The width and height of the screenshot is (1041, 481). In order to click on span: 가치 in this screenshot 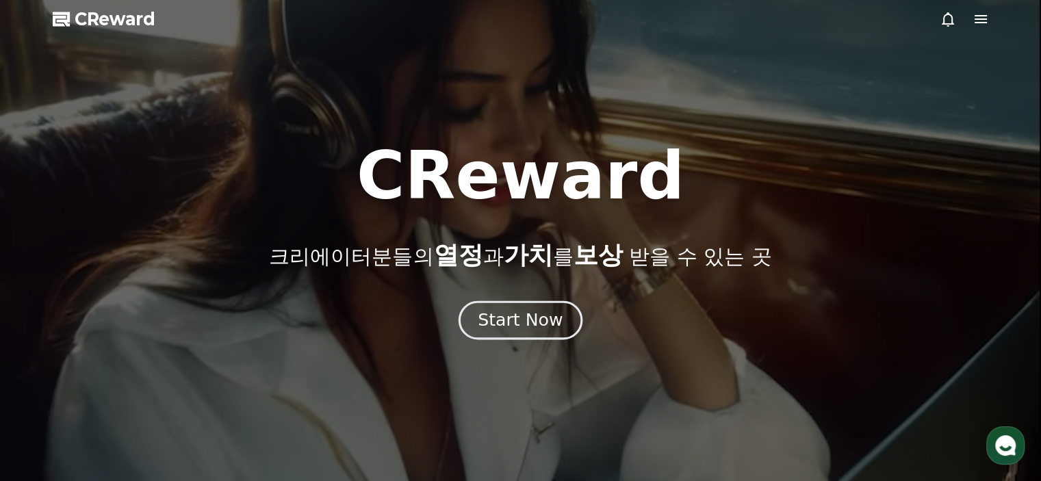, I will do `click(528, 255)`.